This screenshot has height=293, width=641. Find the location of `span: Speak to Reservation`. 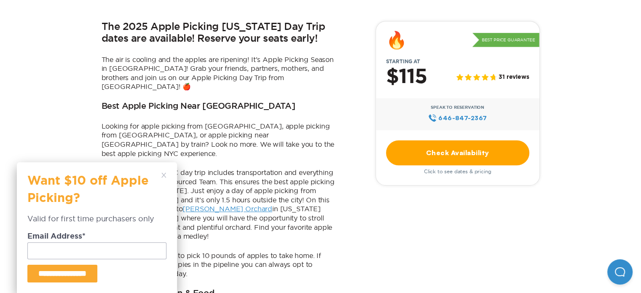

span: Speak to Reservation is located at coordinates (457, 108).